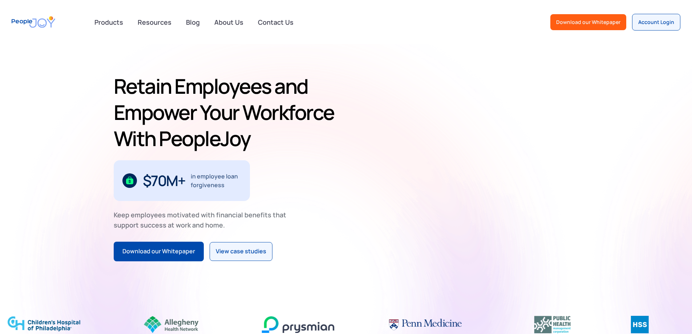 This screenshot has height=334, width=692. Describe the element at coordinates (33, 22) in the screenshot. I see `a: home` at that location.